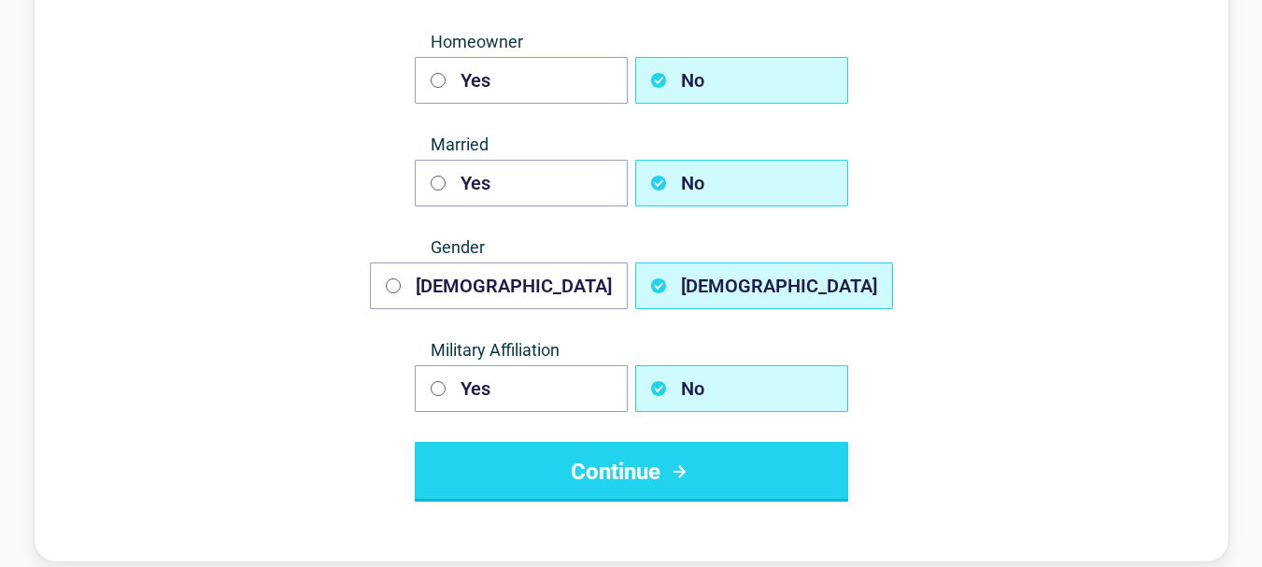 The height and width of the screenshot is (567, 1262). What do you see at coordinates (631, 42) in the screenshot?
I see `span: Homeowner` at bounding box center [631, 42].